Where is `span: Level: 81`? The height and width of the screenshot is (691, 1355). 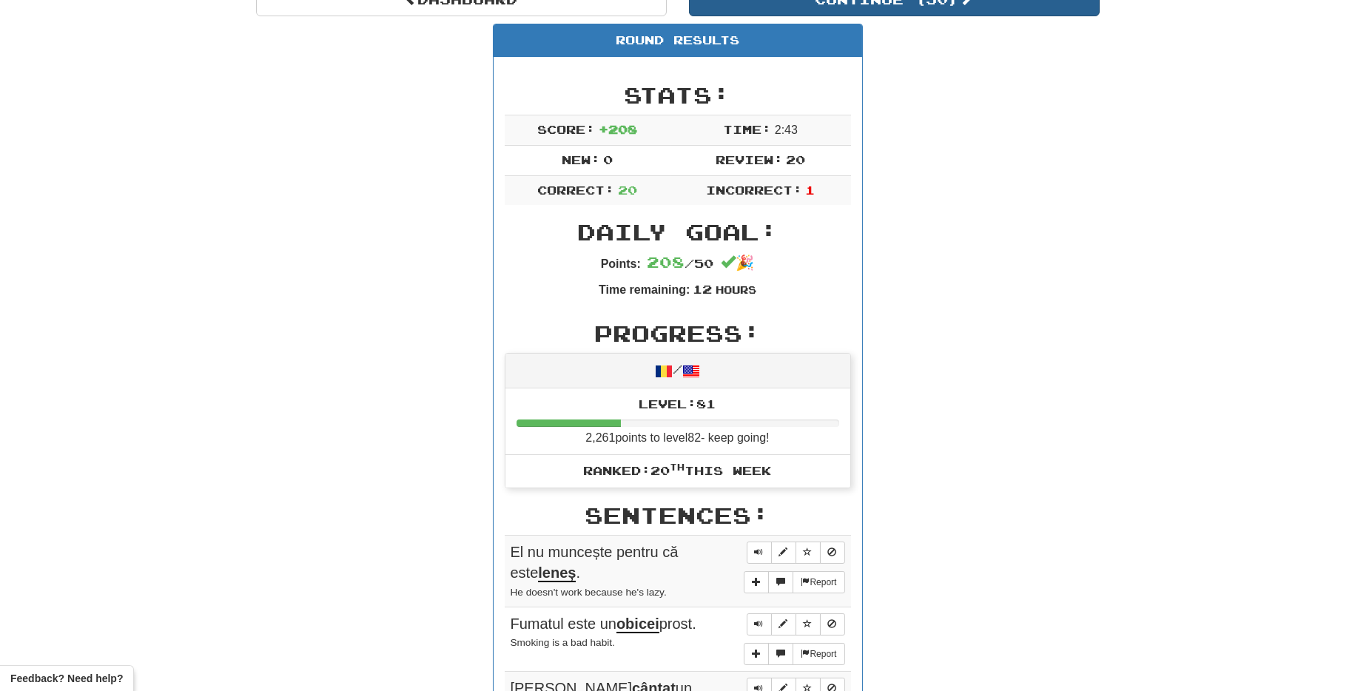 span: Level: 81 is located at coordinates (678, 403).